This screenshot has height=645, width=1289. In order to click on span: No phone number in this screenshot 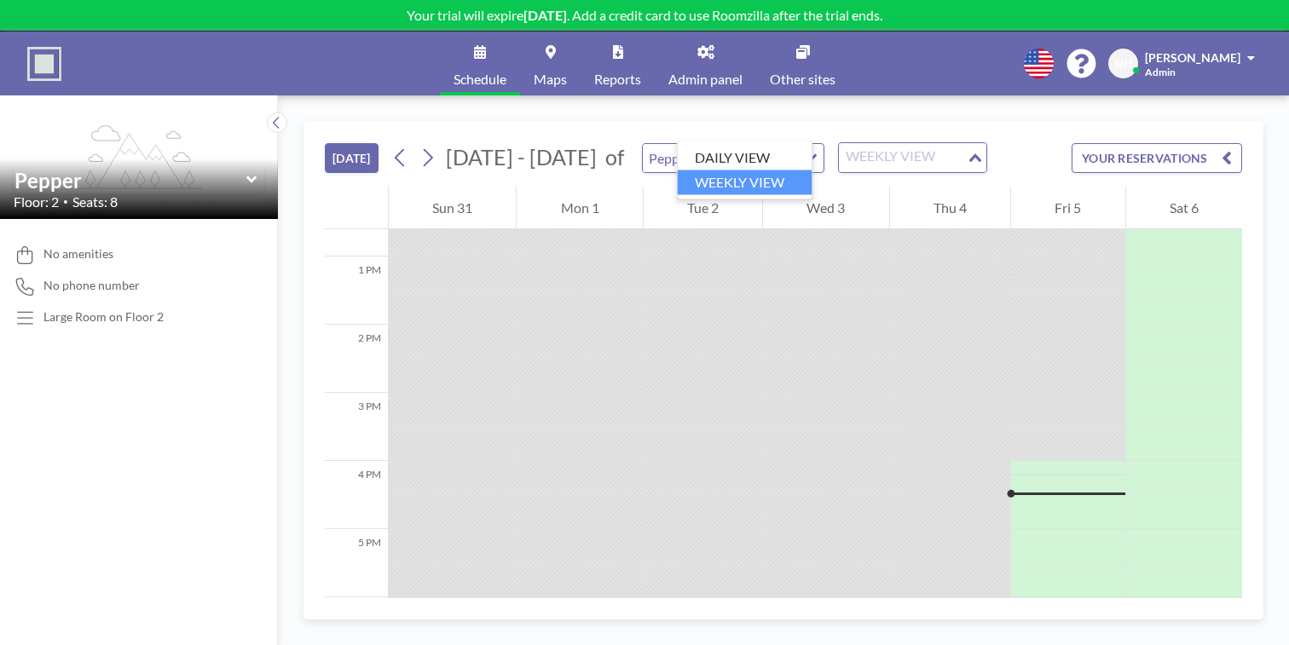, I will do `click(91, 286)`.